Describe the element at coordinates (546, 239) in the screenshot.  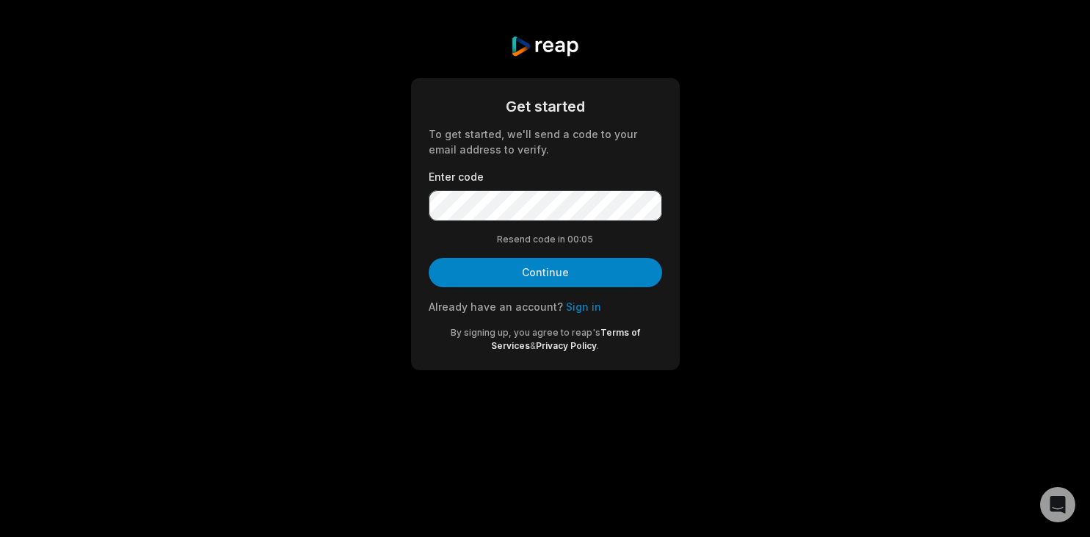
I see `div: Resend code in 00:` at that location.